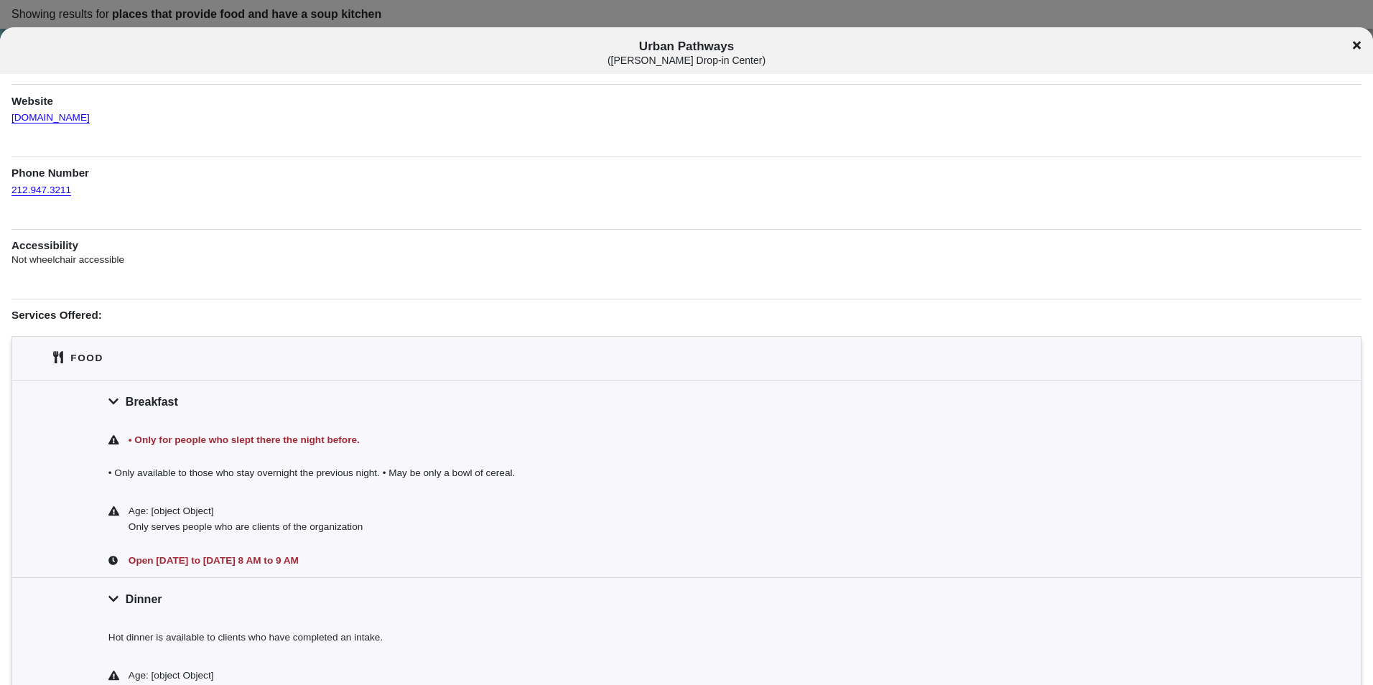 The width and height of the screenshot is (1373, 685). I want to click on a: 212.947.3211, so click(41, 183).